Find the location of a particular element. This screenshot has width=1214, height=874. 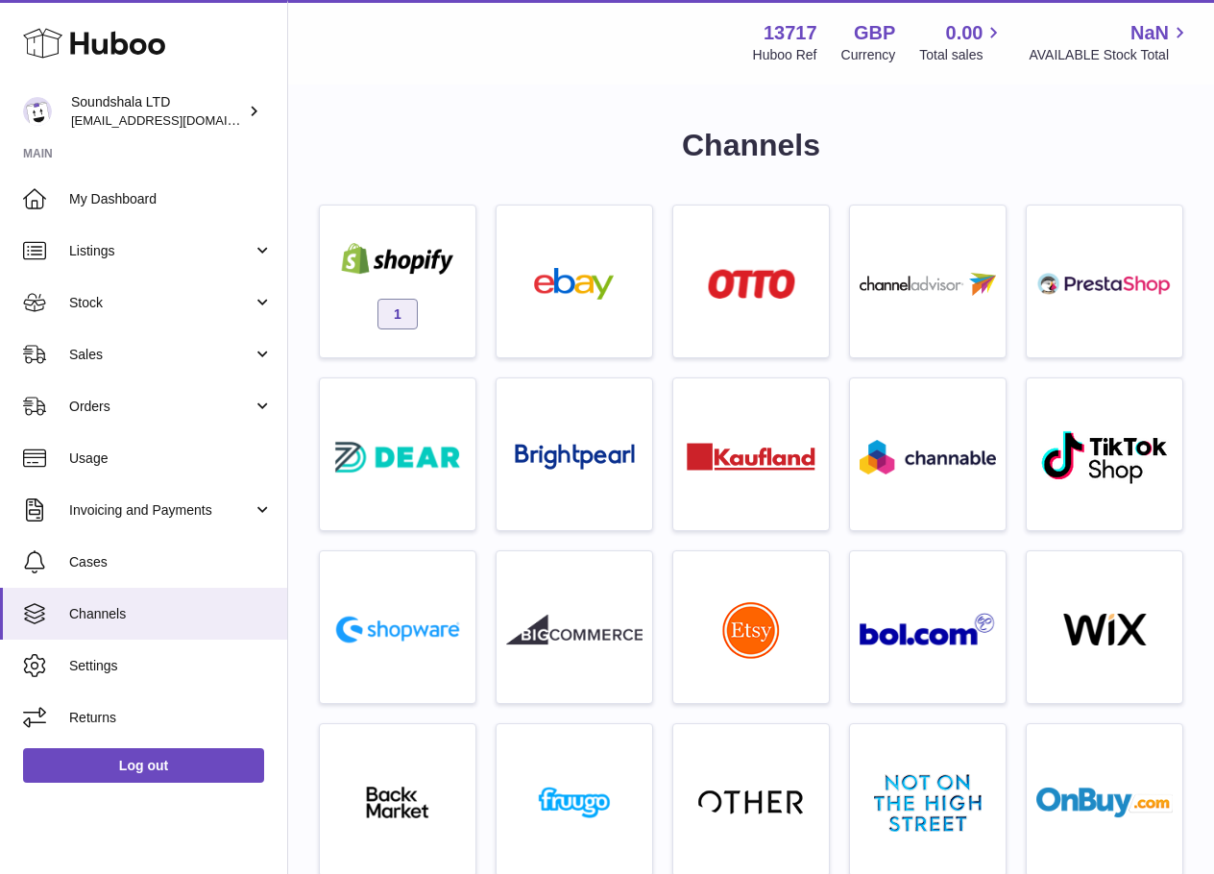

img: roseta-shopware is located at coordinates (398, 629).